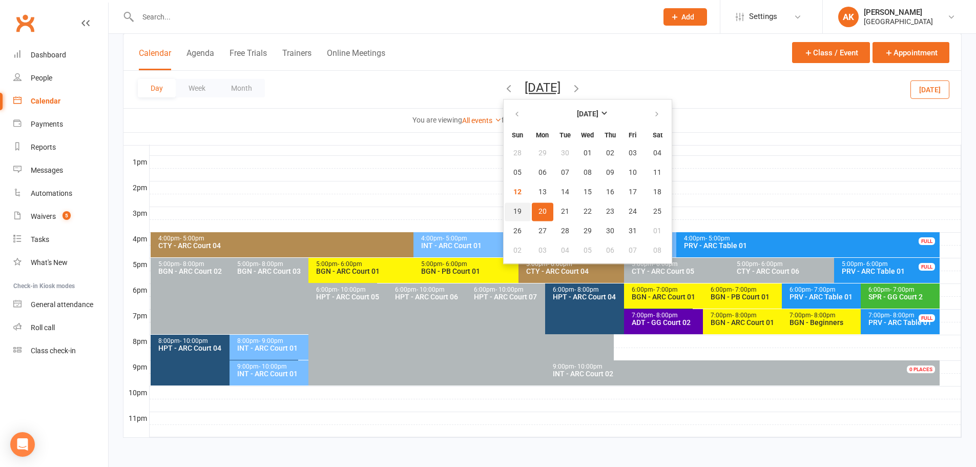 This screenshot has height=467, width=976. I want to click on span: 17, so click(633, 192).